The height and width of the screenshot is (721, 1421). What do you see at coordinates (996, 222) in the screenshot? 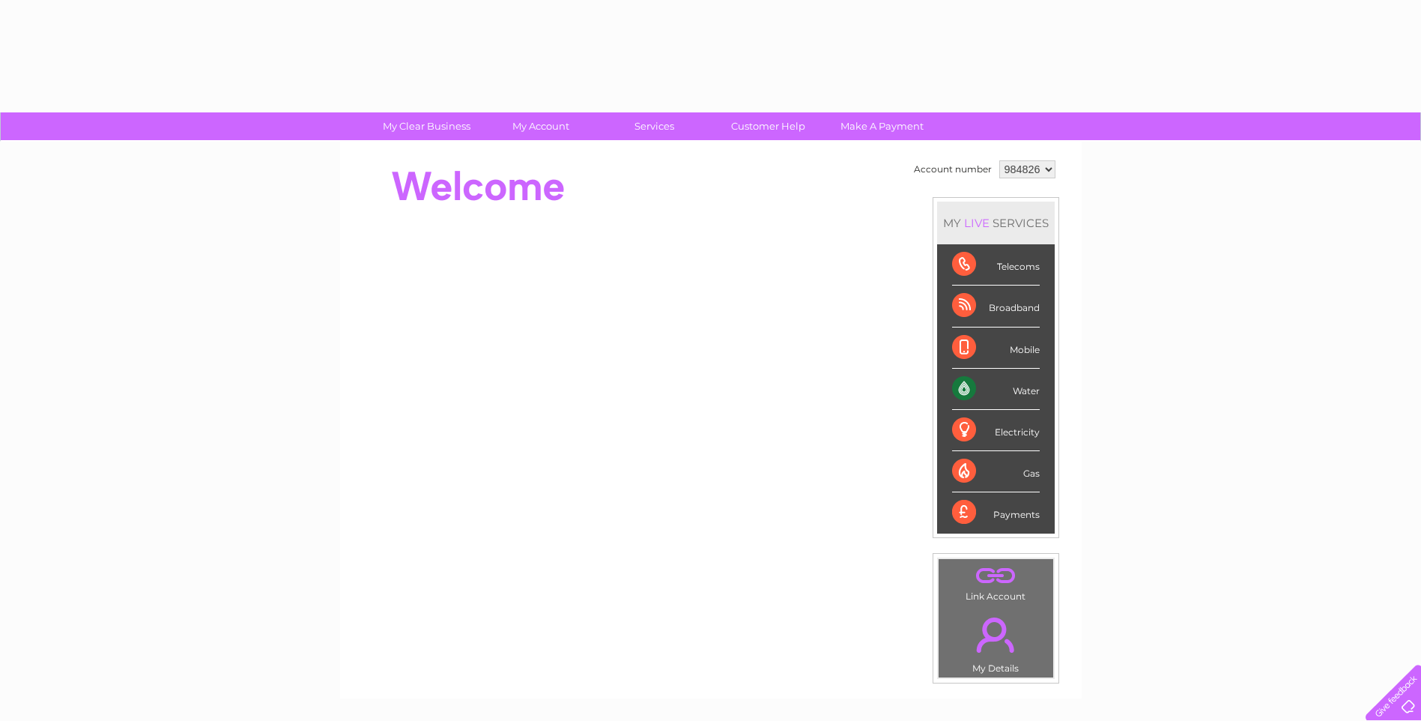
I see `div: MY SERVICES` at bounding box center [996, 222].